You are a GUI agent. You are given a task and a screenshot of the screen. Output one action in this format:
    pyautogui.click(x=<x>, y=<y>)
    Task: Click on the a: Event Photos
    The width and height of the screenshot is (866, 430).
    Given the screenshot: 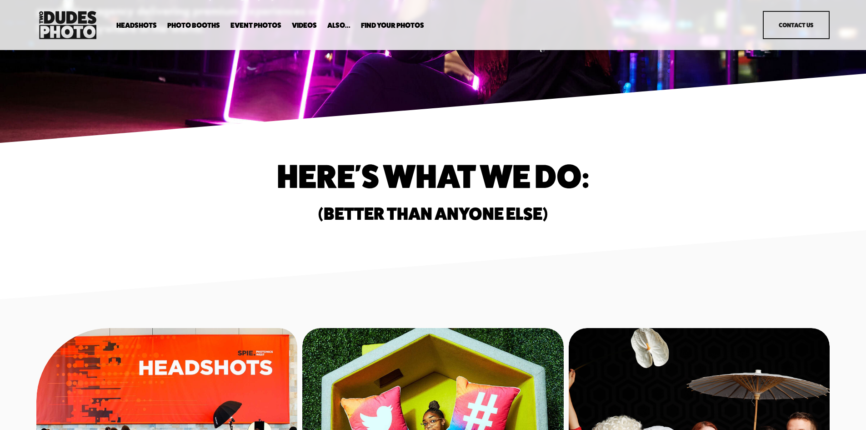 What is the action you would take?
    pyautogui.click(x=256, y=25)
    